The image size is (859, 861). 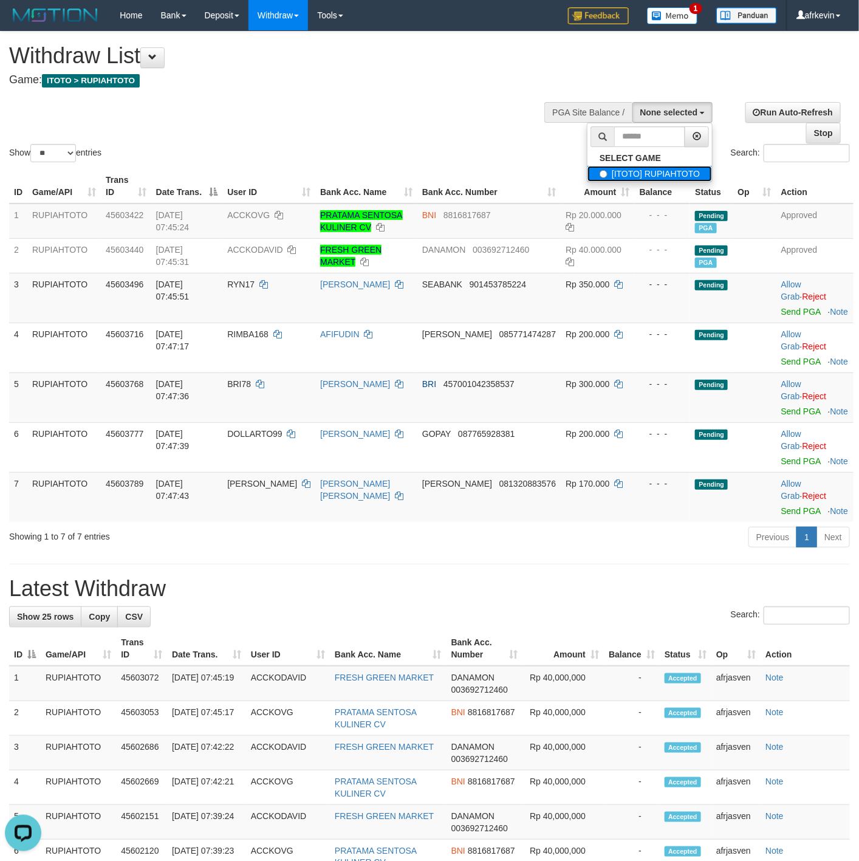 What do you see at coordinates (823, 133) in the screenshot?
I see `a: Stop` at bounding box center [823, 133].